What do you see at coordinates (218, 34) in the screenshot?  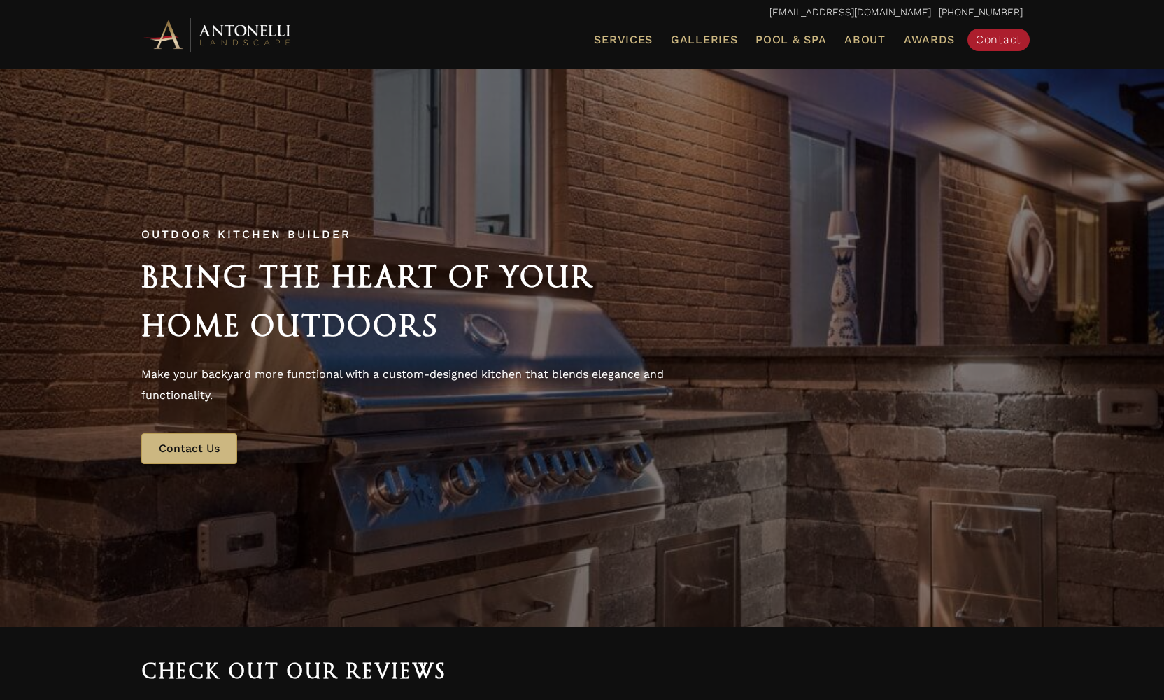 I see `img: Antonelli Horizontal Logo` at bounding box center [218, 34].